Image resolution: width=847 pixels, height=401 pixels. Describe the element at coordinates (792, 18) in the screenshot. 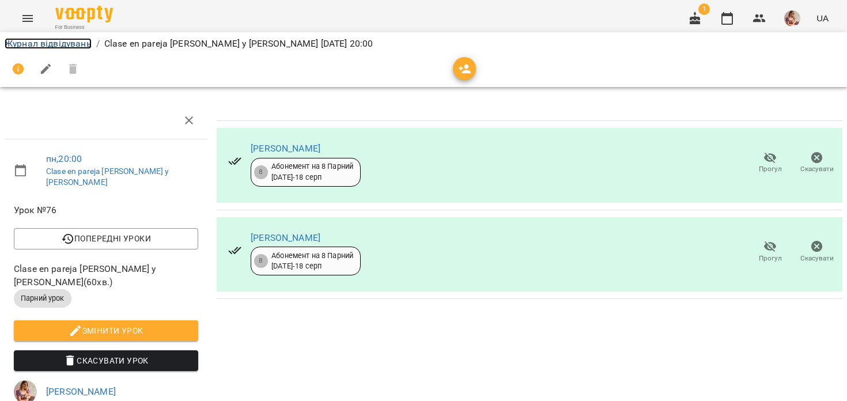

I see `img: 598c81dcb499f295e991862bd3015a7d.JPG` at that location.